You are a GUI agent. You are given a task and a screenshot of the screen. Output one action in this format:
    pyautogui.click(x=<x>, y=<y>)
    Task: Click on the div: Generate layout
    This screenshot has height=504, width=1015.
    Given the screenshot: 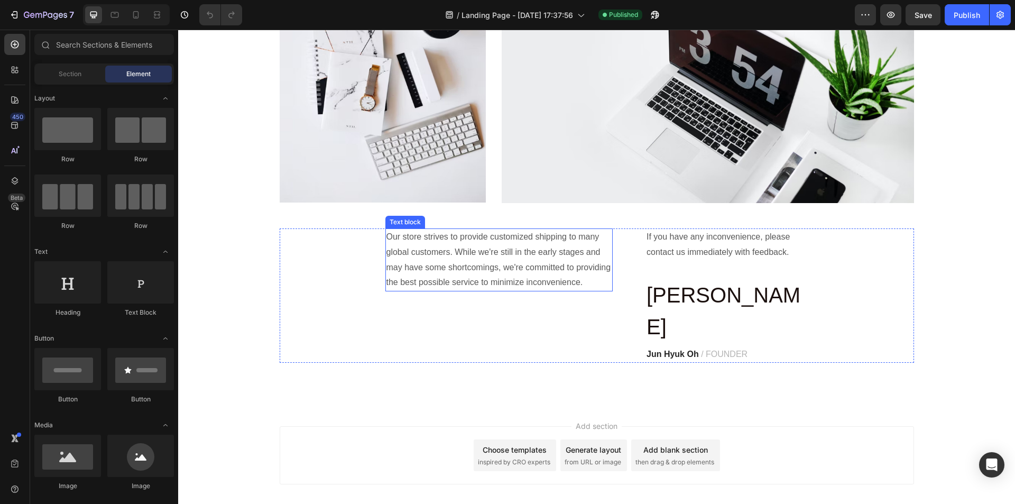 What is the action you would take?
    pyautogui.click(x=415, y=420)
    